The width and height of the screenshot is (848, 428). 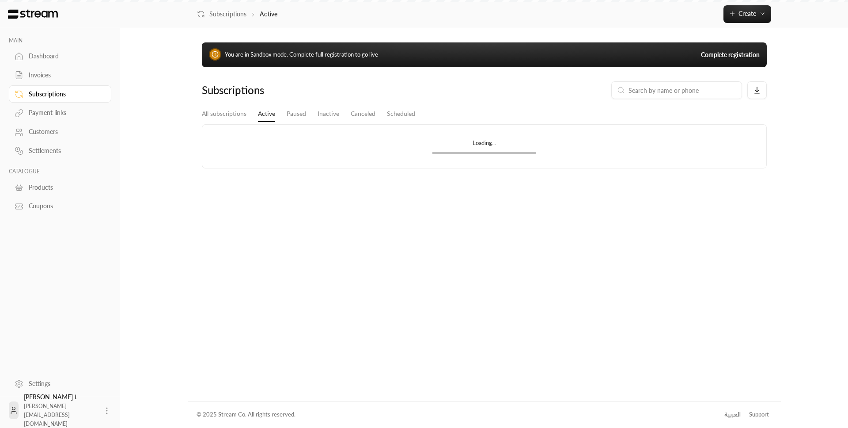 What do you see at coordinates (363, 114) in the screenshot?
I see `a: Canceled` at bounding box center [363, 114].